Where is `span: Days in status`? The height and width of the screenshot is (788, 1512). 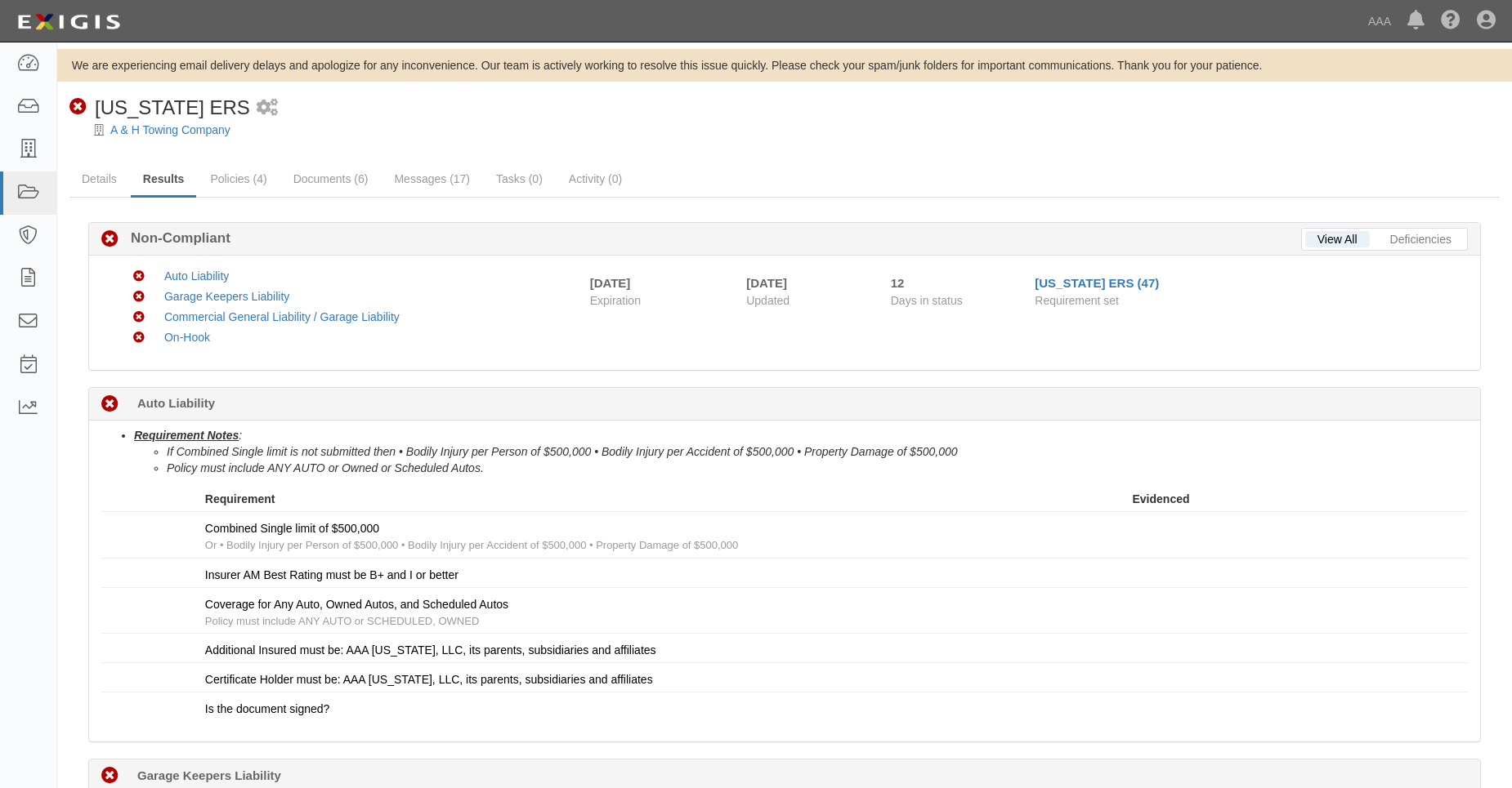 span: Days in status is located at coordinates (927, 301).